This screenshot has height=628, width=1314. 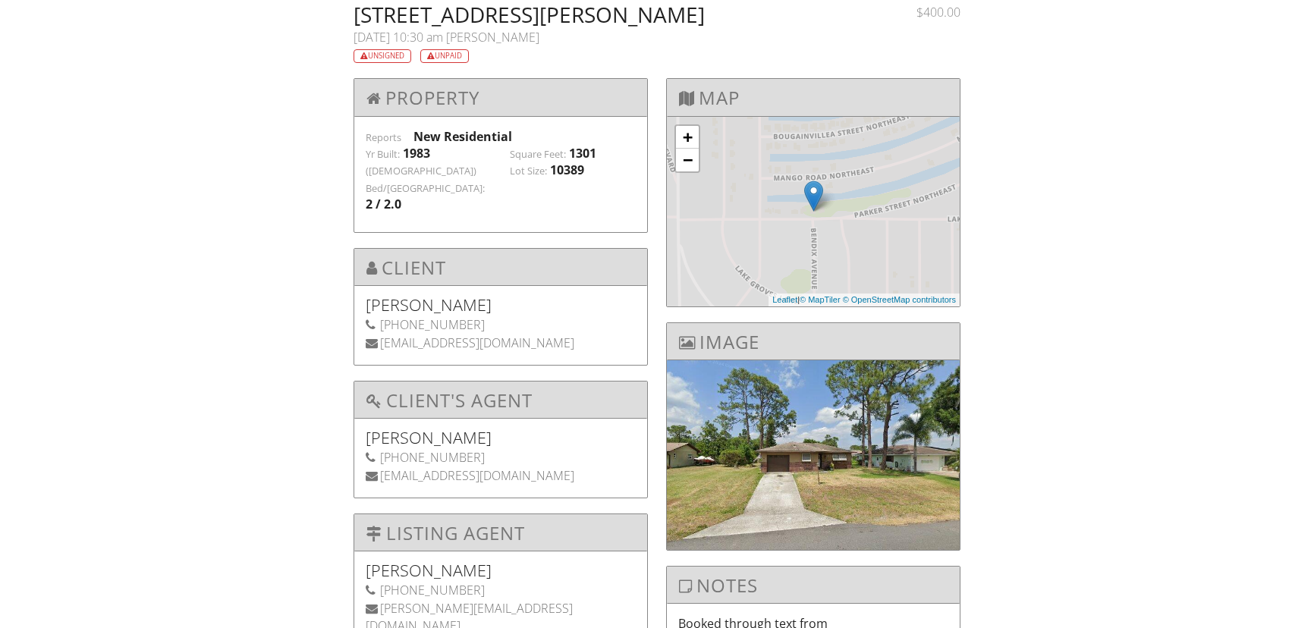 What do you see at coordinates (784, 300) in the screenshot?
I see `a: Leaflet` at bounding box center [784, 300].